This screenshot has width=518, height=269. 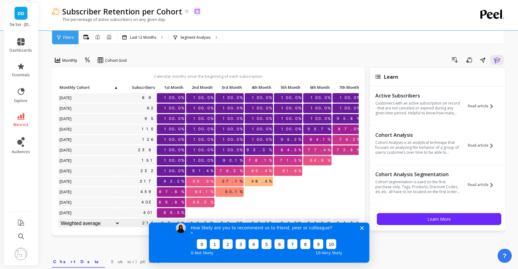 What do you see at coordinates (71, 30) in the screenshot?
I see `div: 0 - Not likely` at bounding box center [71, 30].